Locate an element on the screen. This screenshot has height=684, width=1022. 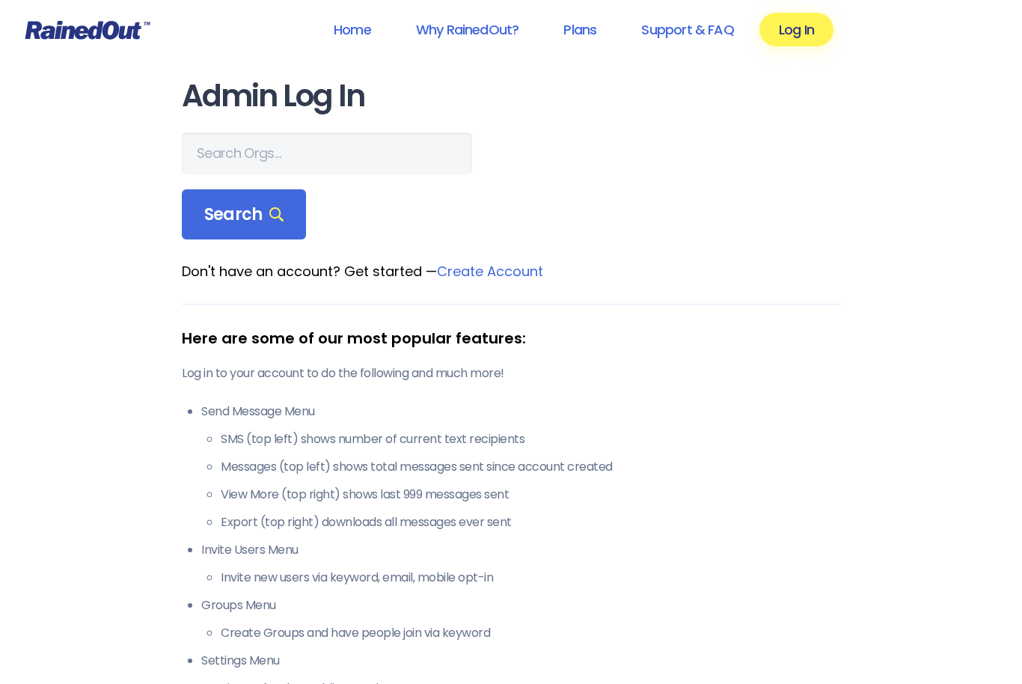
h1: Admin Log In is located at coordinates (511, 96).